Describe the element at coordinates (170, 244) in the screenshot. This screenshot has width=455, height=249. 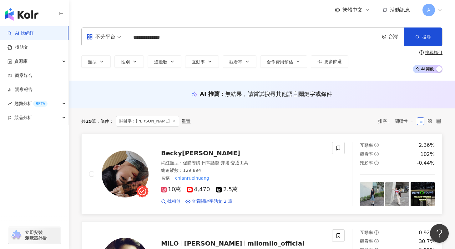
I see `span: MILO` at that location.